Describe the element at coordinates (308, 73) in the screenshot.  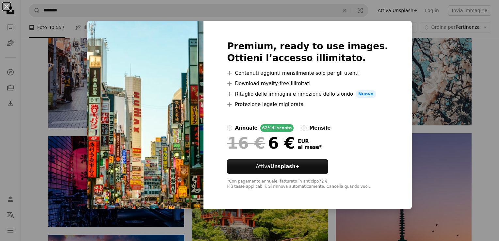
I see `li: Contenuti aggiunti mensilmente solo per gli utenti` at that location.